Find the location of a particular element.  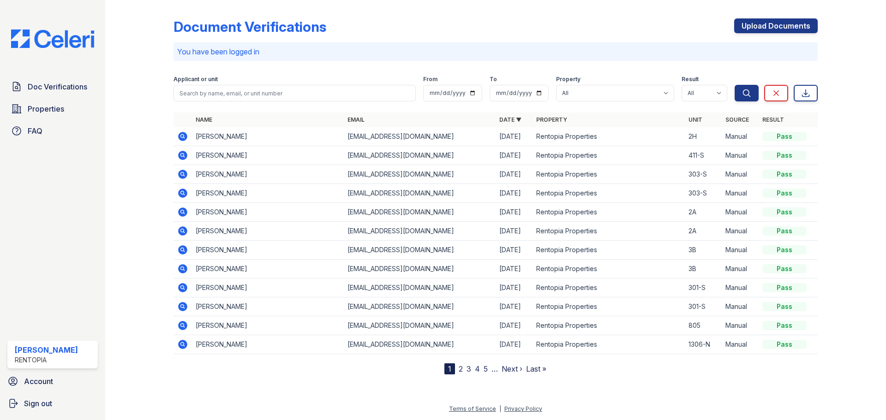

p: You have been logged in is located at coordinates (495, 52).